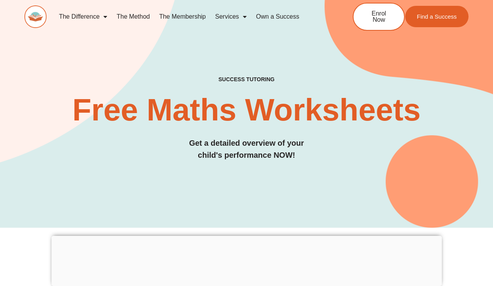 This screenshot has height=286, width=493. What do you see at coordinates (191, 17) in the screenshot?
I see `nav: Menu` at bounding box center [191, 17].